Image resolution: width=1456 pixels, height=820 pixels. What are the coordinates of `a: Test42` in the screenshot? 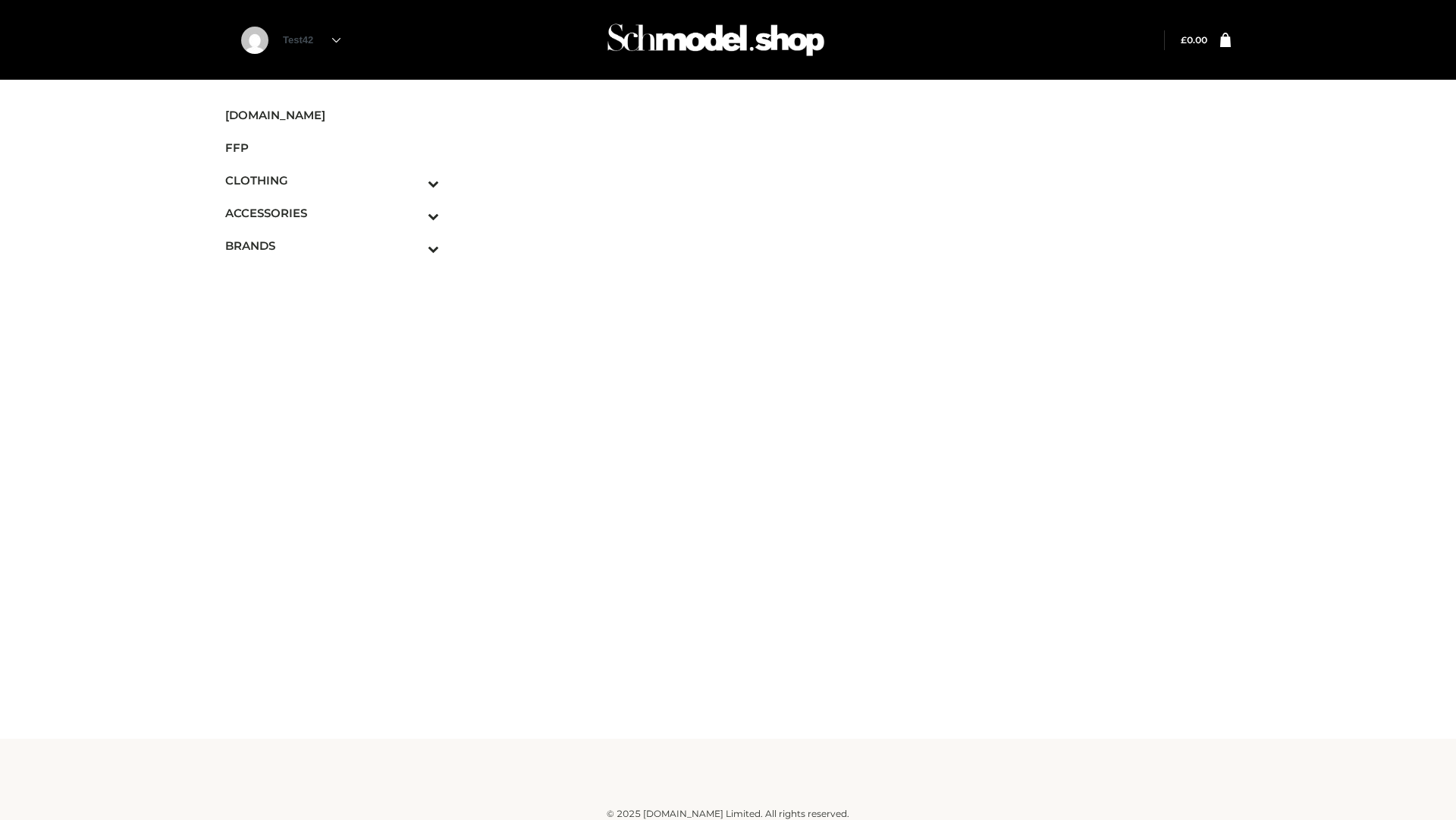 It's located at (312, 40).